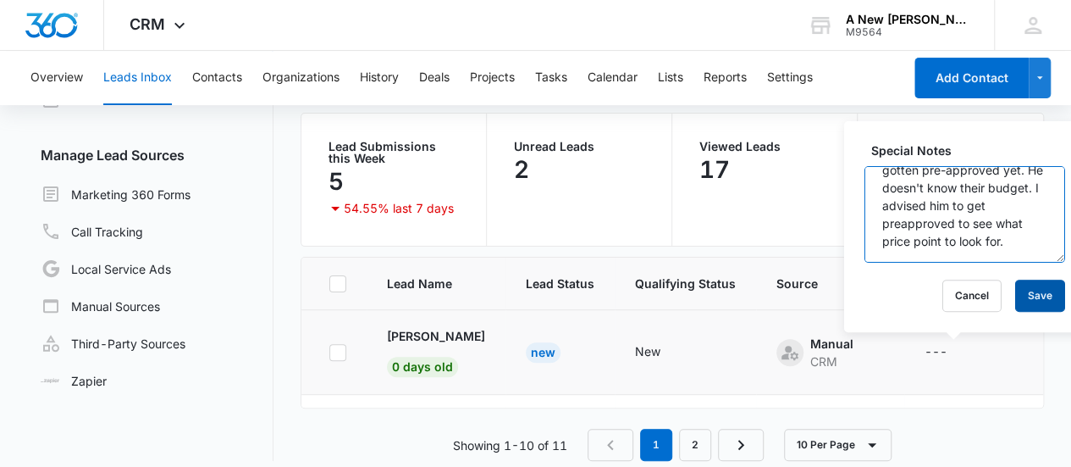 This screenshot has height=467, width=1071. What do you see at coordinates (560, 283) in the screenshot?
I see `span: Lead Status` at bounding box center [560, 283].